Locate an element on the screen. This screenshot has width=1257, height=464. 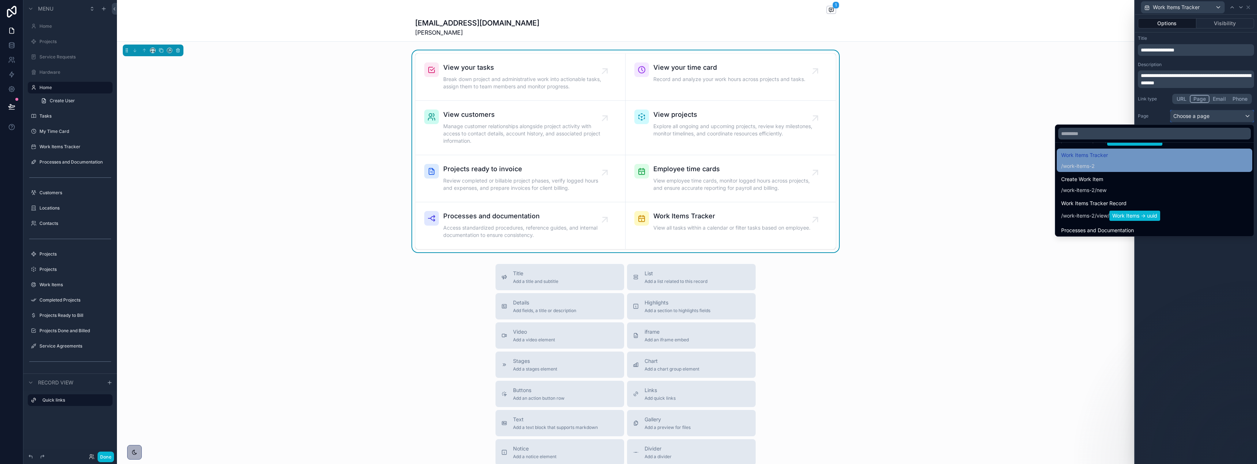
label: Work Items is located at coordinates (75, 285).